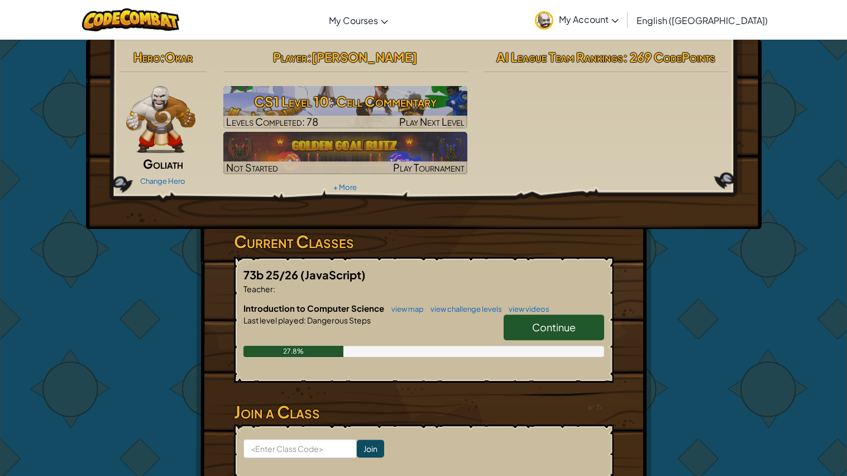 The image size is (847, 476). Describe the element at coordinates (424, 411) in the screenshot. I see `h3: Join a Class` at that location.